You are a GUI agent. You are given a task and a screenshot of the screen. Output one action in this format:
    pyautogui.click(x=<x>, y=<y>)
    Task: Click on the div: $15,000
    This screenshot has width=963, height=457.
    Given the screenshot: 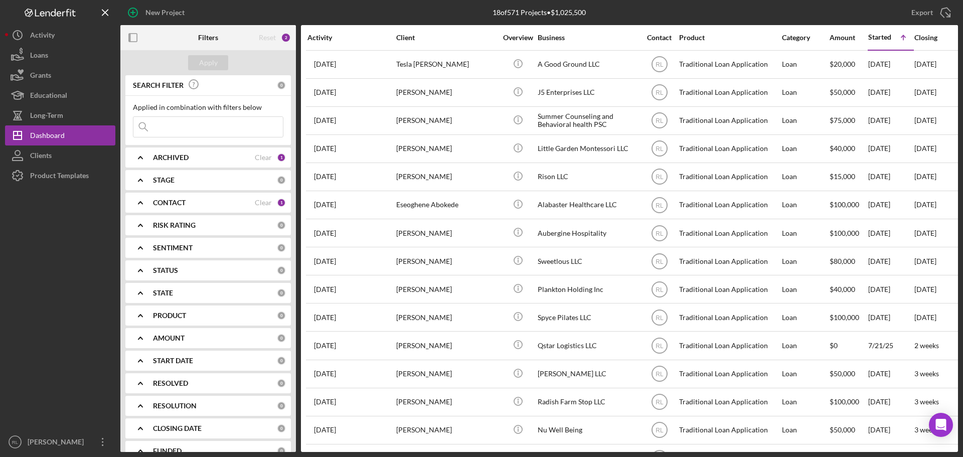 What is the action you would take?
    pyautogui.click(x=848, y=177)
    